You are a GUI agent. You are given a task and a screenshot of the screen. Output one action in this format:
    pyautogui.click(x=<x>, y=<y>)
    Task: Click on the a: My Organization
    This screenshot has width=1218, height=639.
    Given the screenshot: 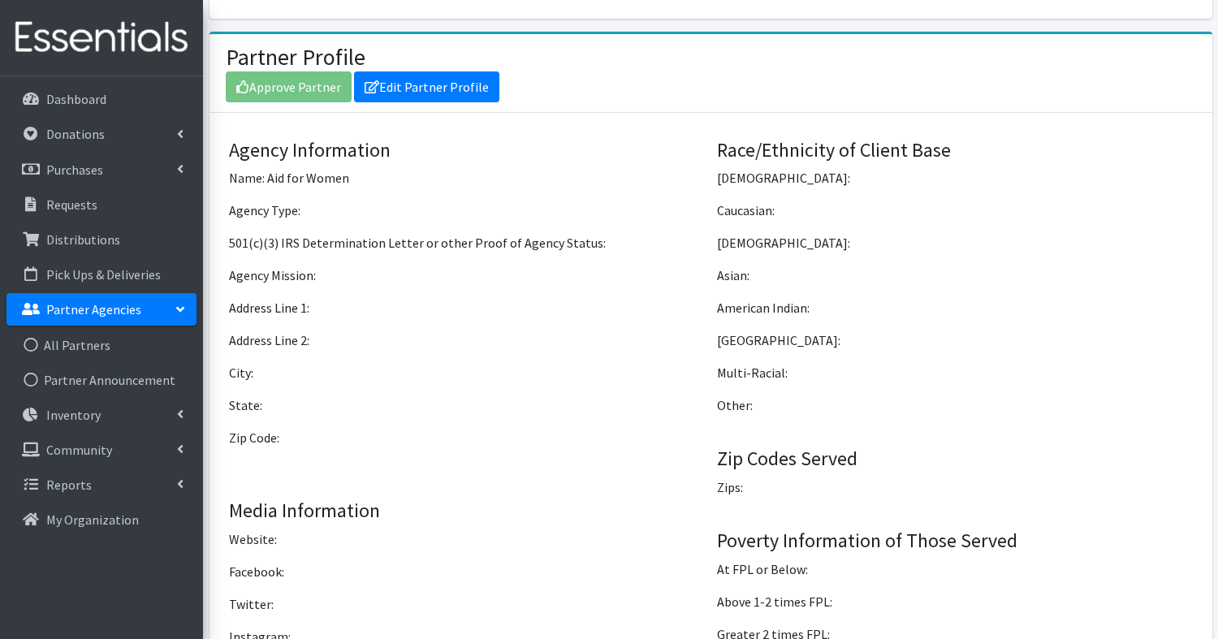 What is the action you would take?
    pyautogui.click(x=101, y=520)
    